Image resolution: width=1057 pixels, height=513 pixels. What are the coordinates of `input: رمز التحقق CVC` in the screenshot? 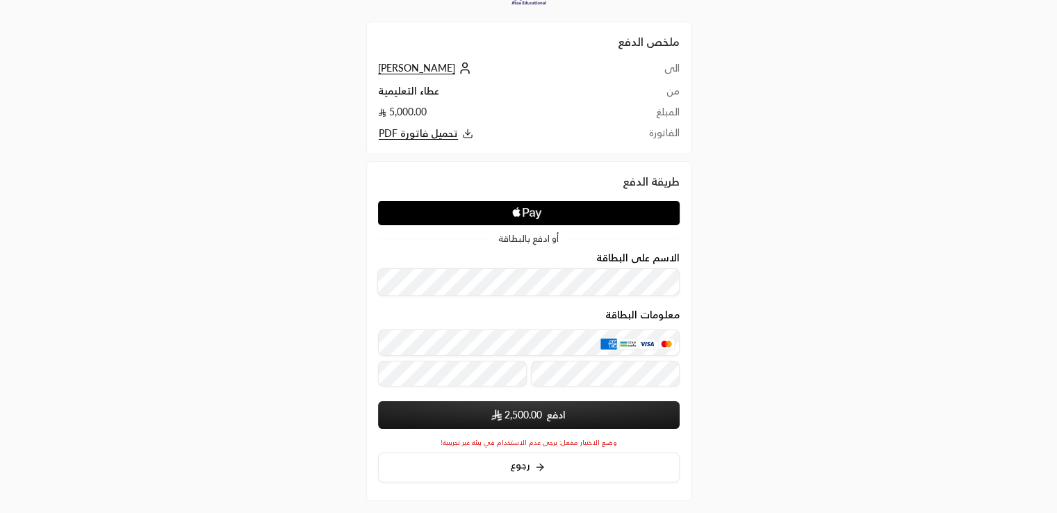 It's located at (605, 374).